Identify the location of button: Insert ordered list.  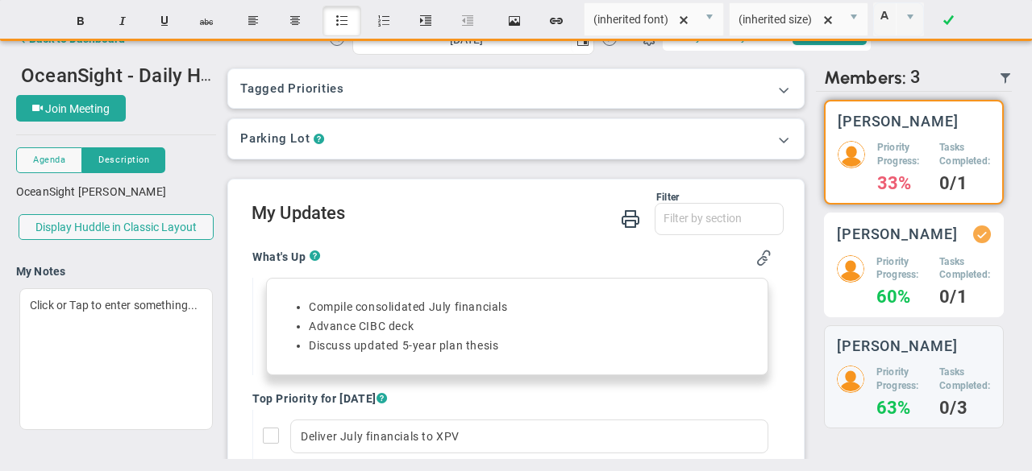
(384, 21).